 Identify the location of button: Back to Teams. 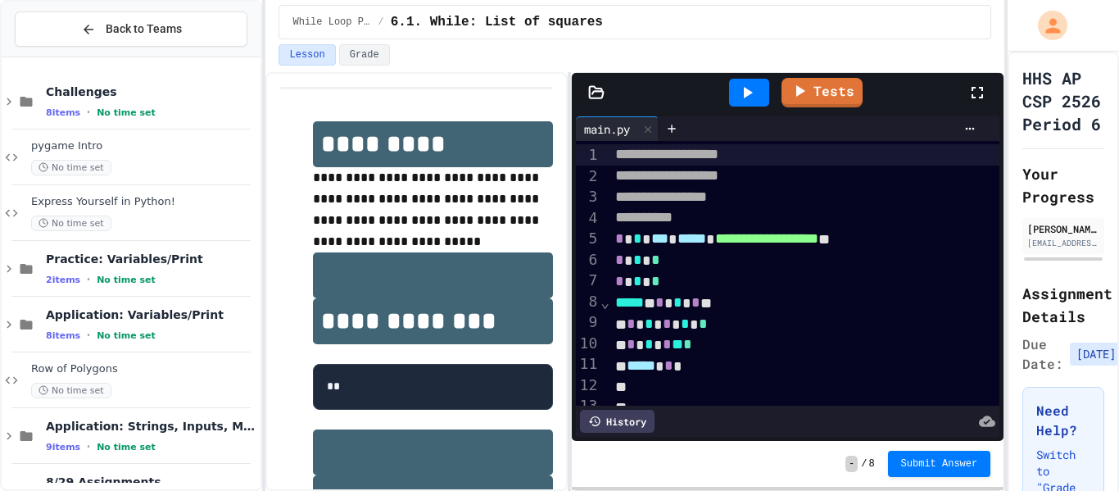
(131, 29).